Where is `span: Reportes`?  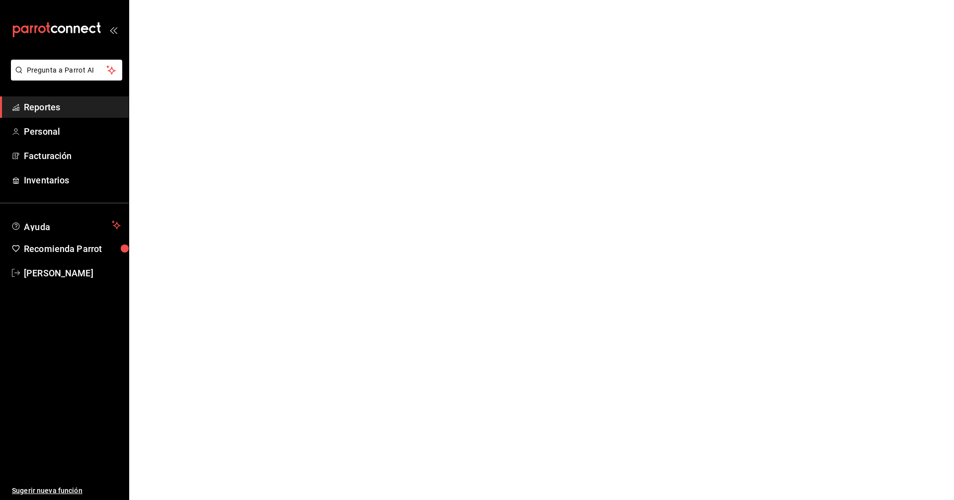 span: Reportes is located at coordinates (72, 107).